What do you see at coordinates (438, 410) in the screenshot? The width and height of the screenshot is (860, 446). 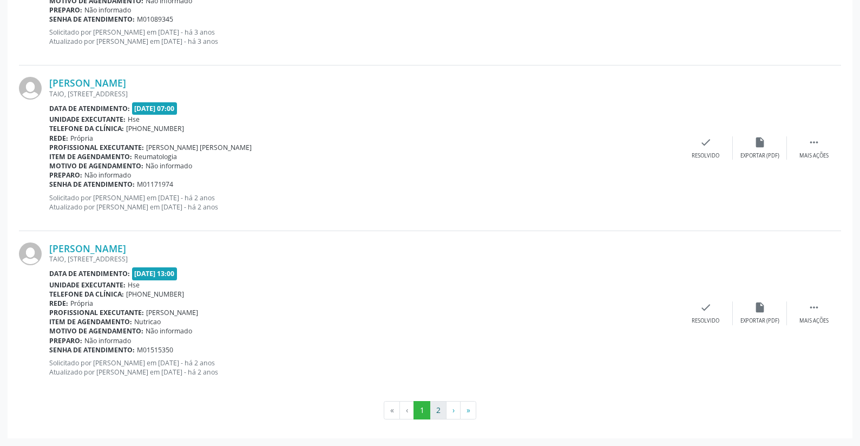 I see `button: Go to page 2` at bounding box center [438, 410].